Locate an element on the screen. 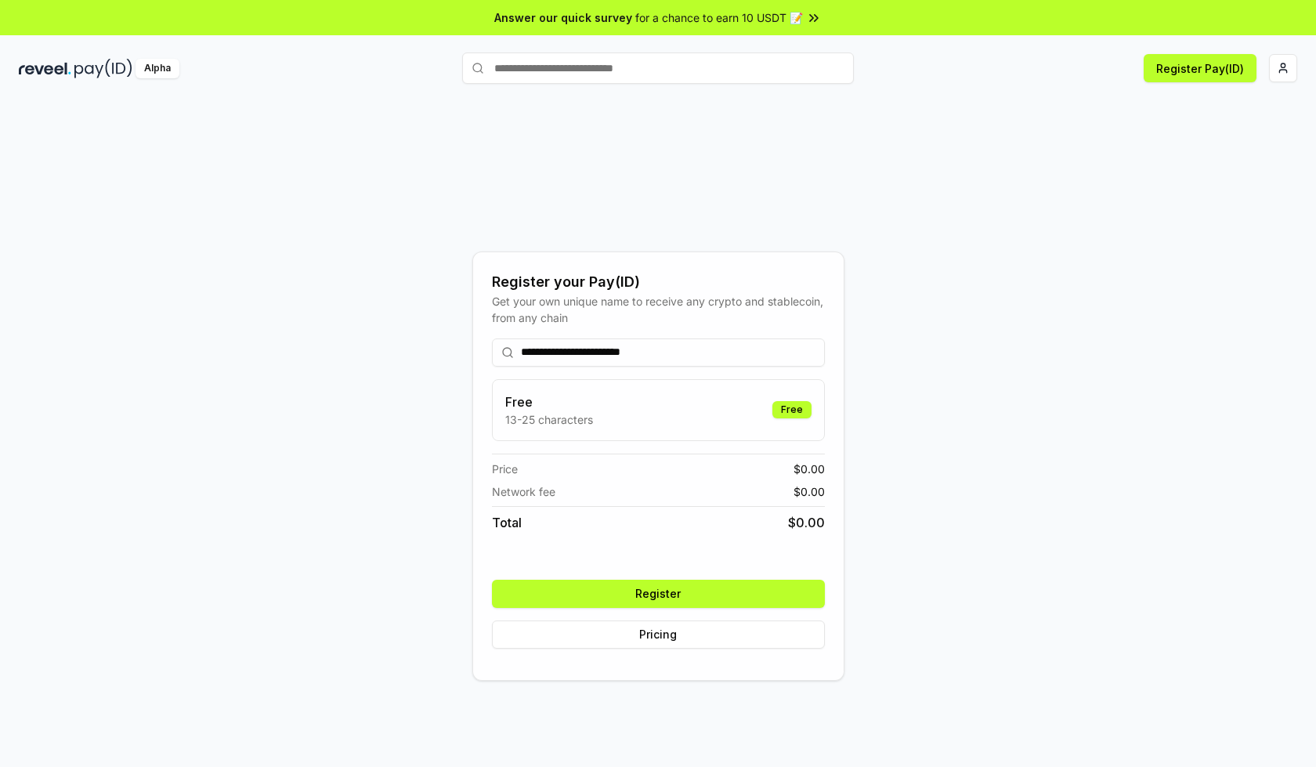  button: Pricing is located at coordinates (658, 634).